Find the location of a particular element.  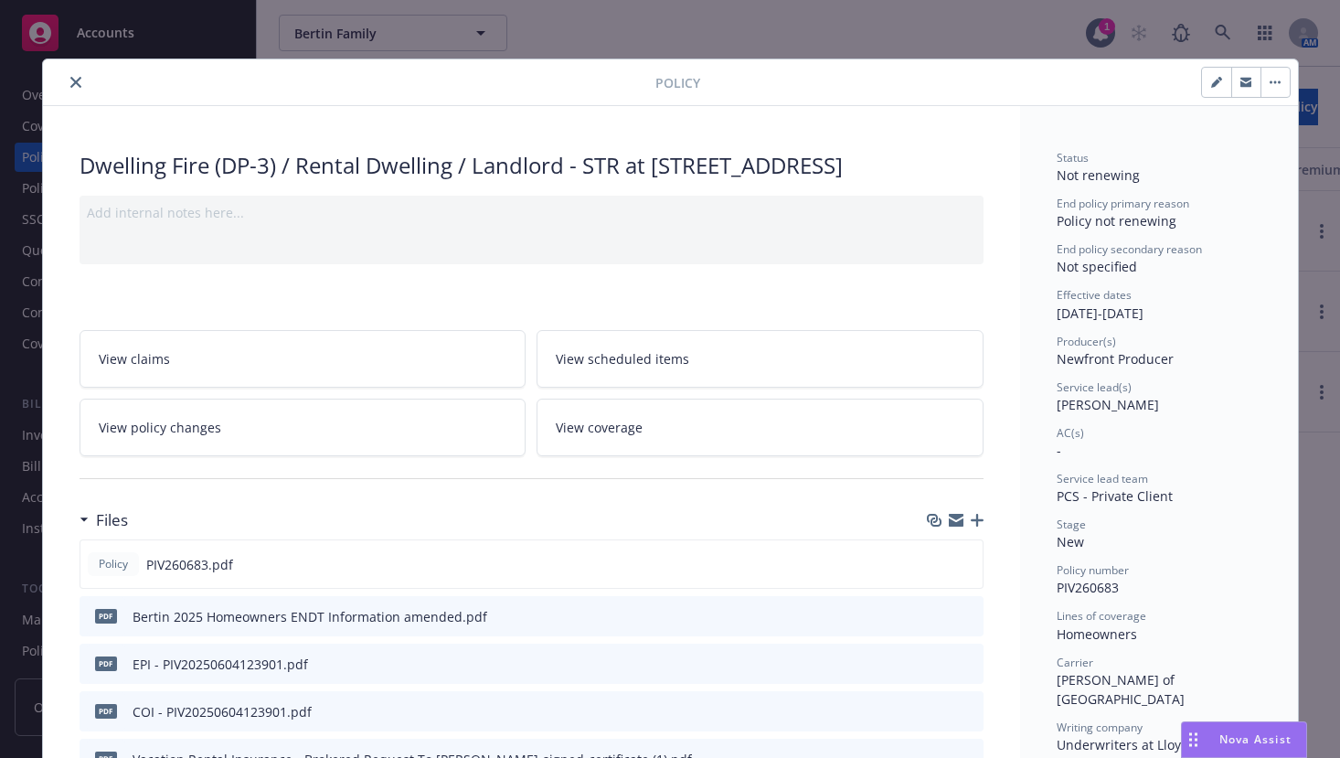

span: Effective dates is located at coordinates (1094, 294).